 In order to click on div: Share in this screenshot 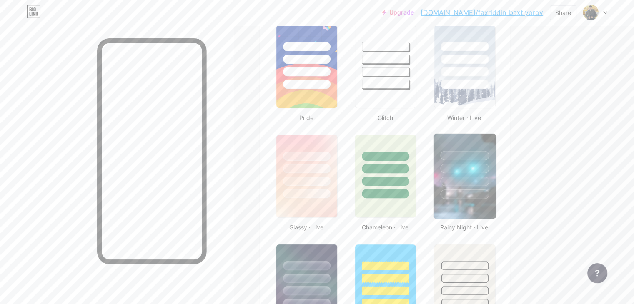, I will do `click(563, 13)`.